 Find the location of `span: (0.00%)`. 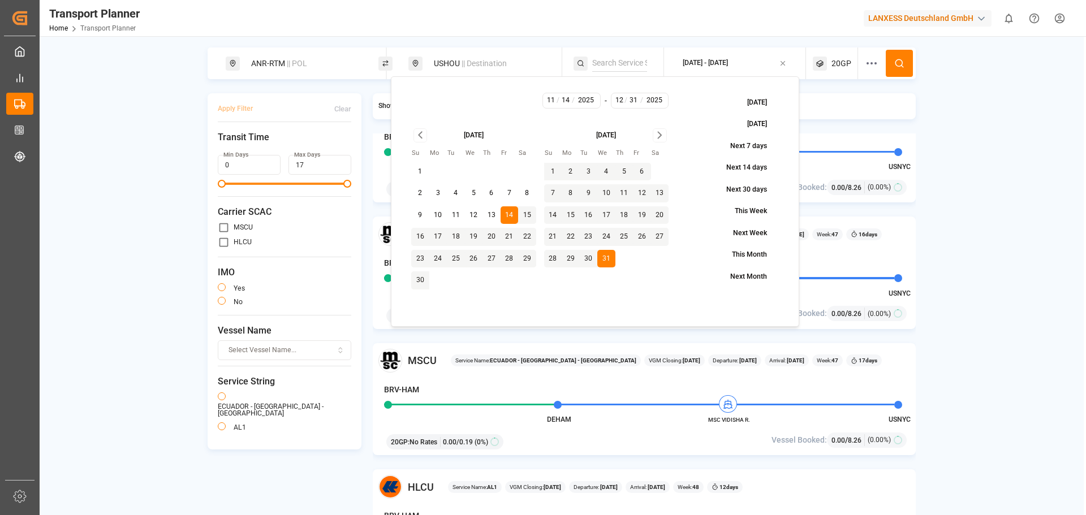

span: (0.00%) is located at coordinates (879, 440).